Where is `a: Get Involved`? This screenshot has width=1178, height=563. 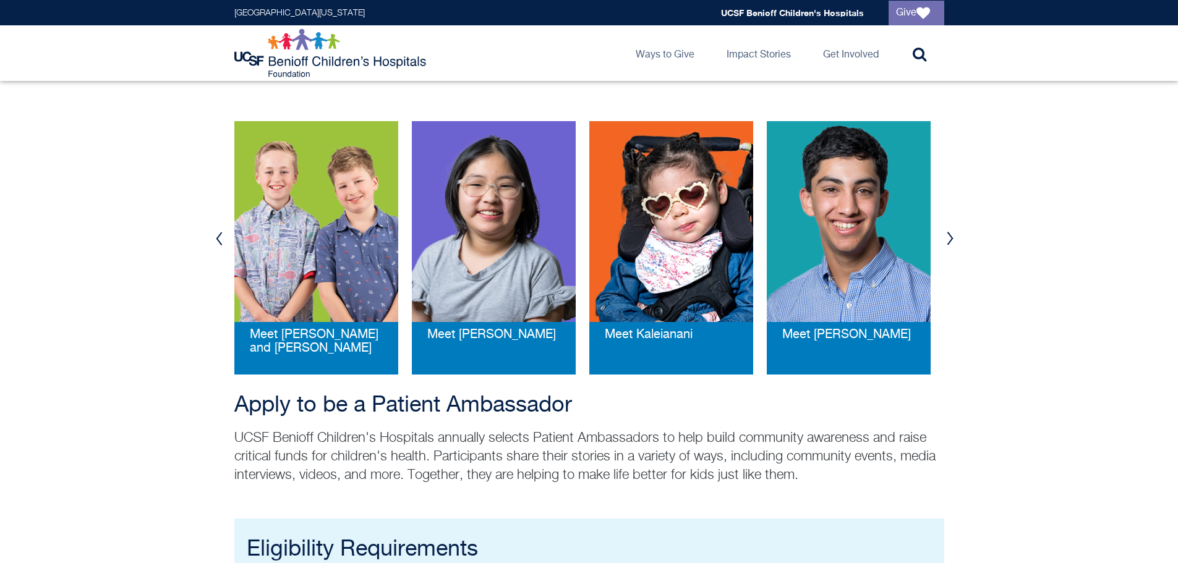
a: Get Involved is located at coordinates (851, 53).